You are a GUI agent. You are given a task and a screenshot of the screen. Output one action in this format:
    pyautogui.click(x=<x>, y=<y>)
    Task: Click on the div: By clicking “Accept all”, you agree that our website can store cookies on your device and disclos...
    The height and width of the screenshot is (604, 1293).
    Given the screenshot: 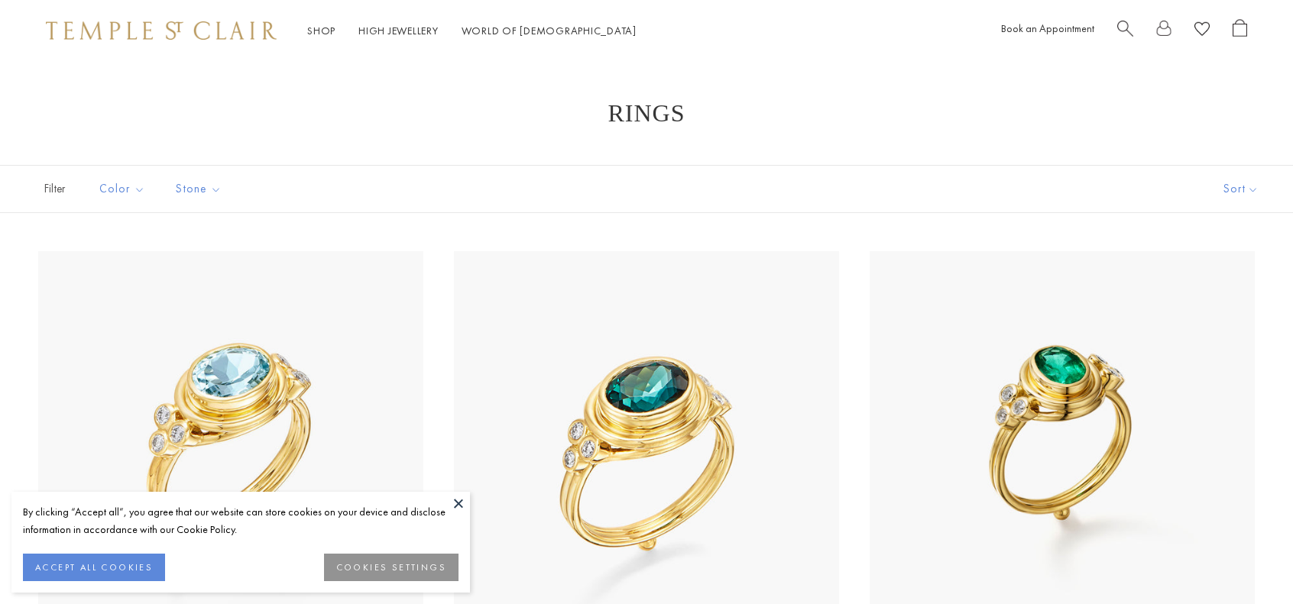 What is the action you would take?
    pyautogui.click(x=241, y=521)
    